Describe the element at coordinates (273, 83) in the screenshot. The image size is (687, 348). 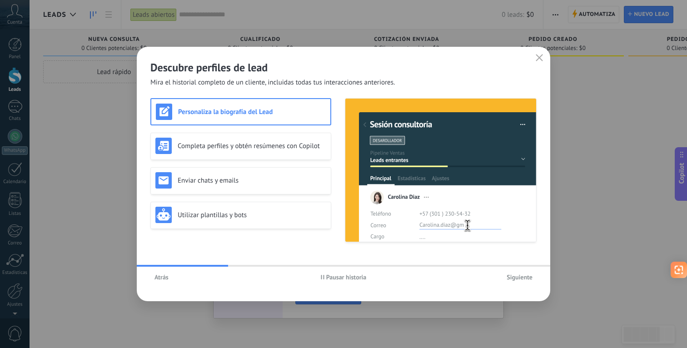
I see `span: Mira el historial completo de un cliente, incluidas todas tus interacciones anteriores.` at that location.